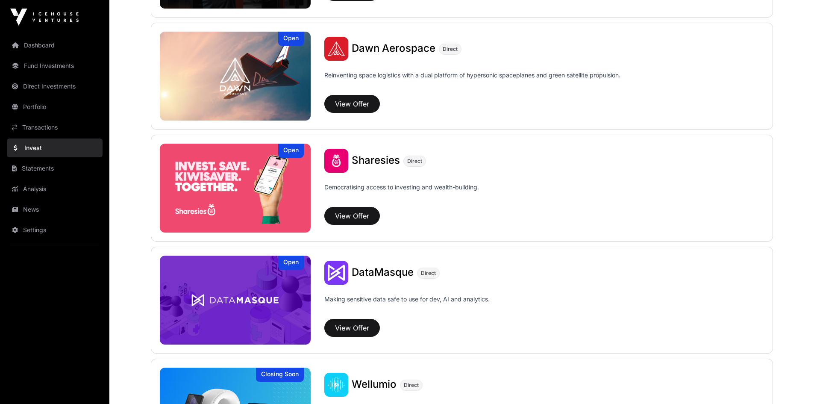 The image size is (814, 404). I want to click on p: Reinventing space logistics with a dual platform of hypersonic spaceplanes and green satellite pr..., so click(472, 81).